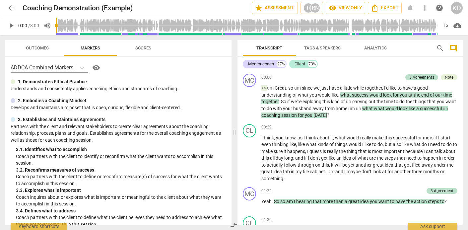 Image resolution: width=468 pixels, height=230 pixels. I want to click on span: cloud_download, so click(457, 26).